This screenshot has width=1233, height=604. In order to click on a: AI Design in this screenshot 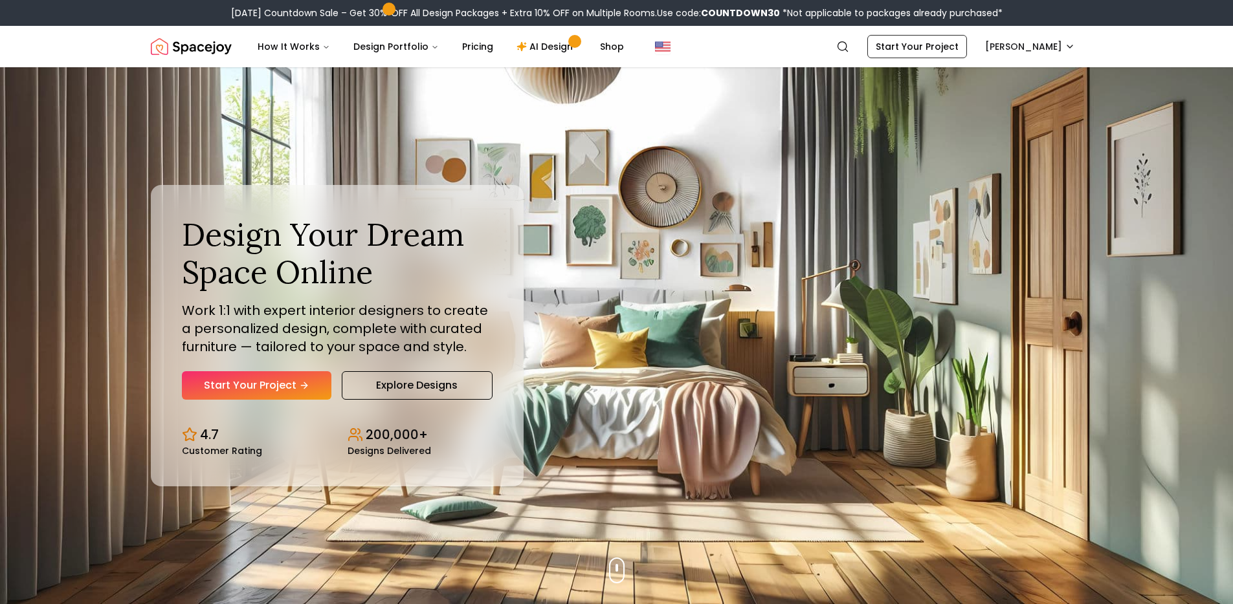, I will do `click(546, 47)`.